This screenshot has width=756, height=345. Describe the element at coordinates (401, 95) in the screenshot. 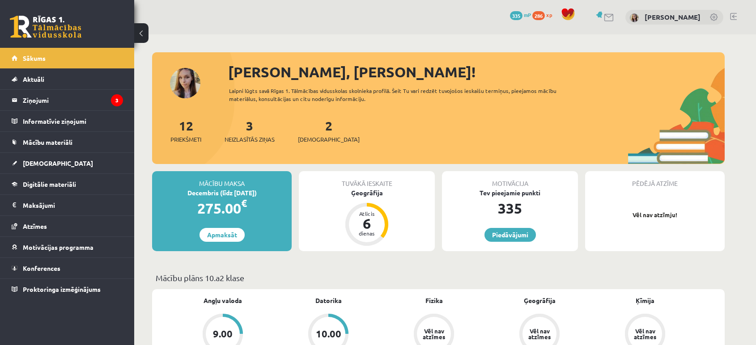

I see `div: Laipni lūgts savā Rīgas 1. Tālmācības vidusskolas skolnieka profilā. Šeit Tu vari redzēt tuvojošo...` at that location.